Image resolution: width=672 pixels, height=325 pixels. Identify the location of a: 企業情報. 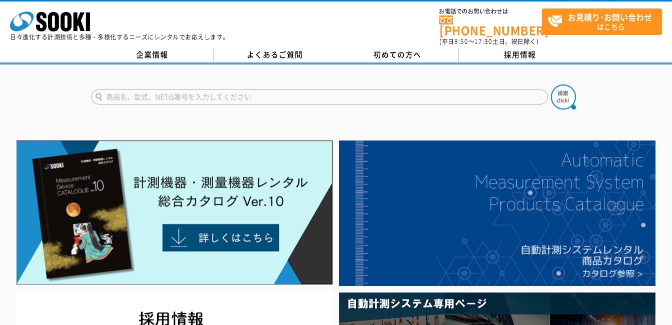
(152, 55).